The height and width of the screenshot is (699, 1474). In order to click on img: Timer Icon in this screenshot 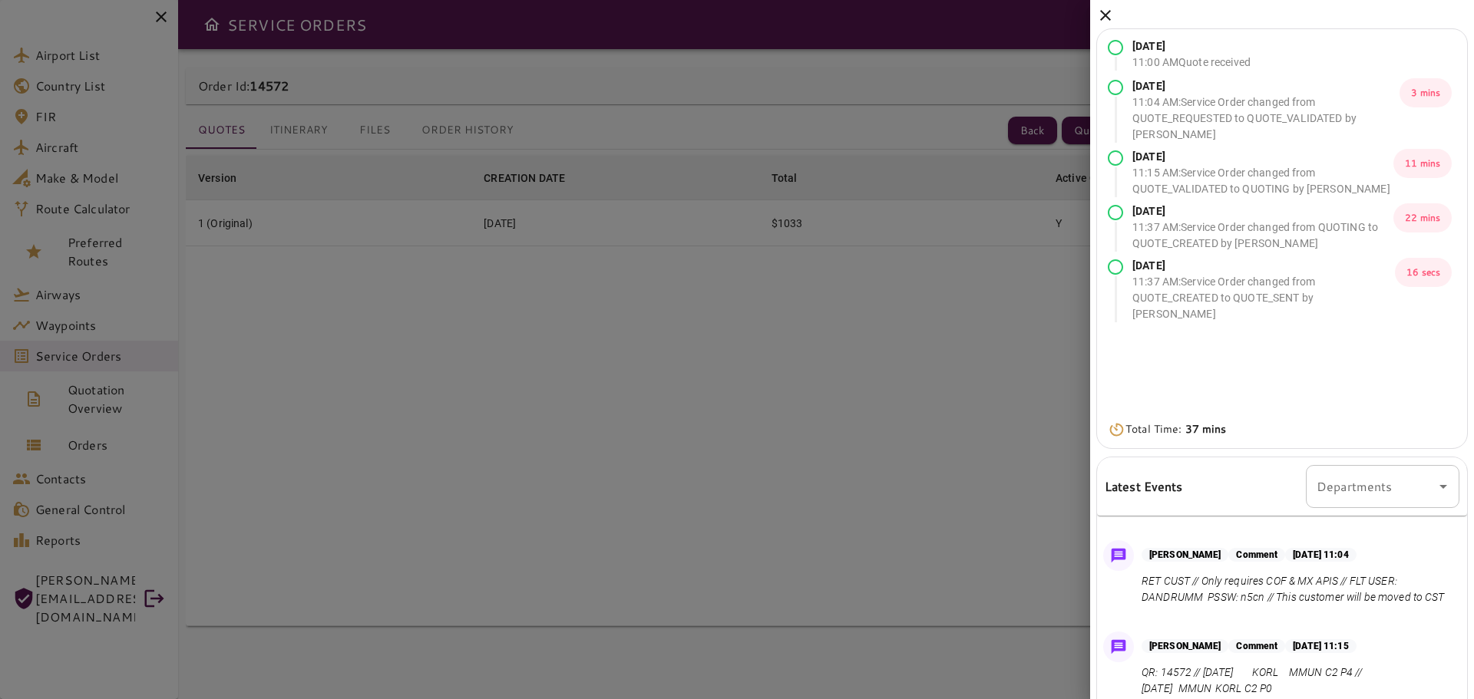, I will do `click(1116, 430)`.